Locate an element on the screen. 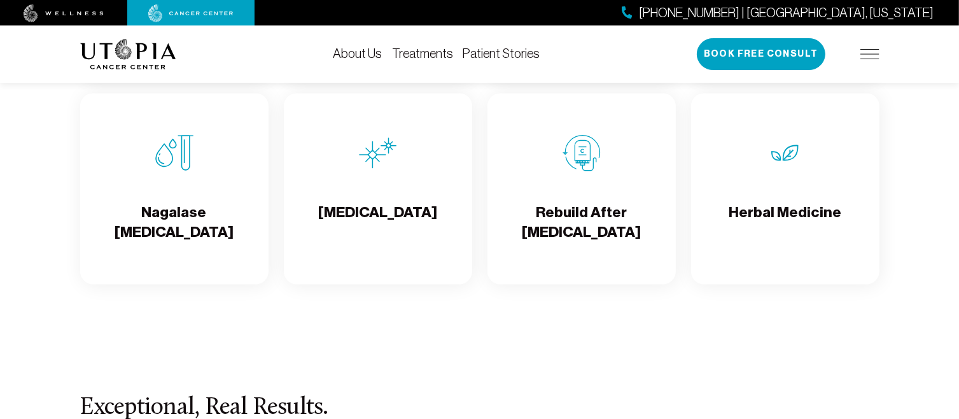 The image size is (959, 419). a: Patient Stories is located at coordinates (502, 53).